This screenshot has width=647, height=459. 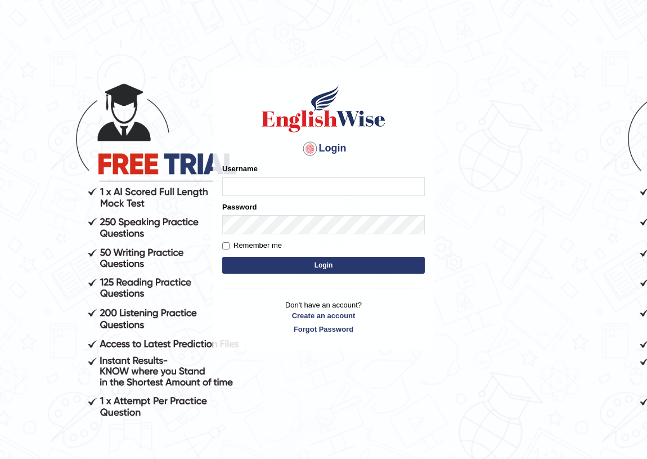 I want to click on label: Password, so click(x=239, y=207).